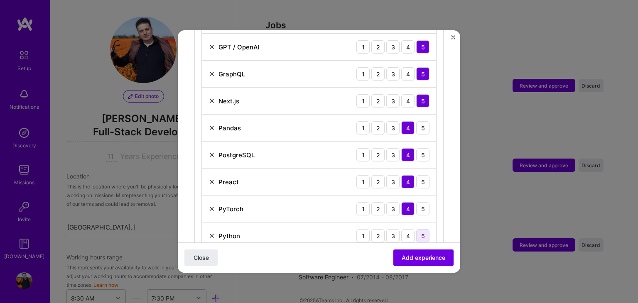 Image resolution: width=638 pixels, height=303 pixels. What do you see at coordinates (228, 182) in the screenshot?
I see `div: Preact` at bounding box center [228, 182].